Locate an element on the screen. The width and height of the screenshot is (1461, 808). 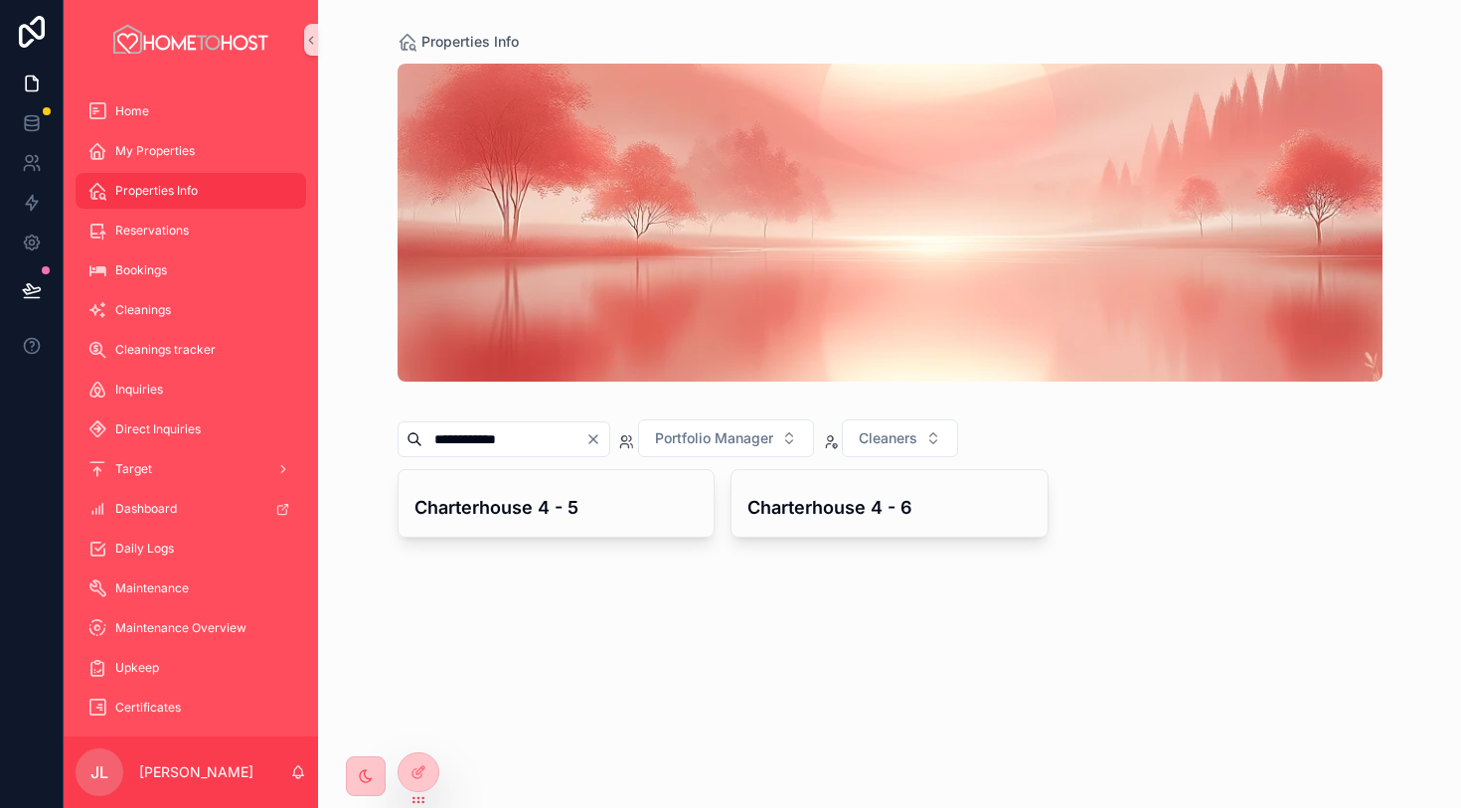
a: Bookings is located at coordinates (191, 270).